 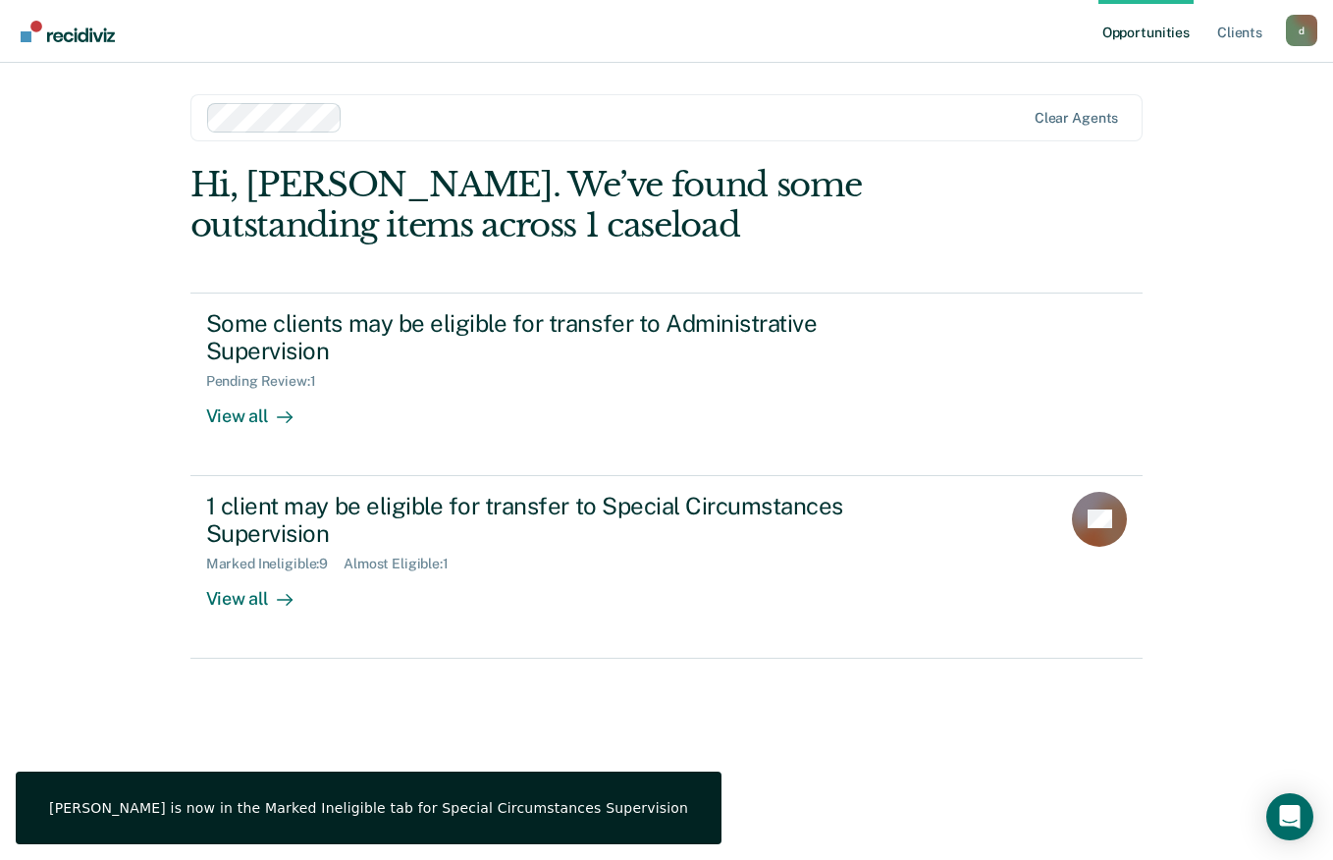 I want to click on img: Recidiviz, so click(x=68, y=31).